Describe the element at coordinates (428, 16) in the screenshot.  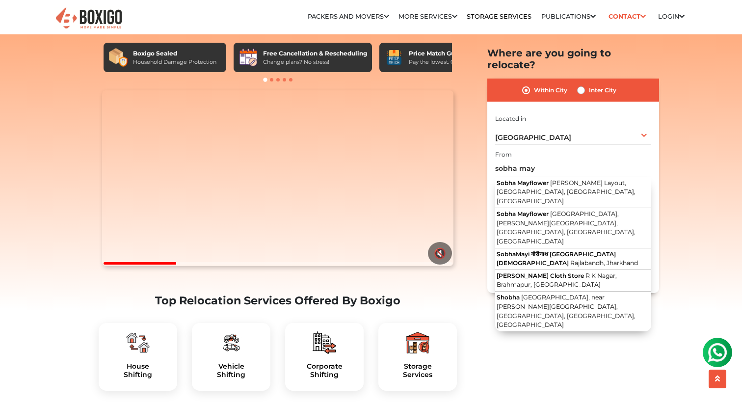
I see `a: More services` at that location.